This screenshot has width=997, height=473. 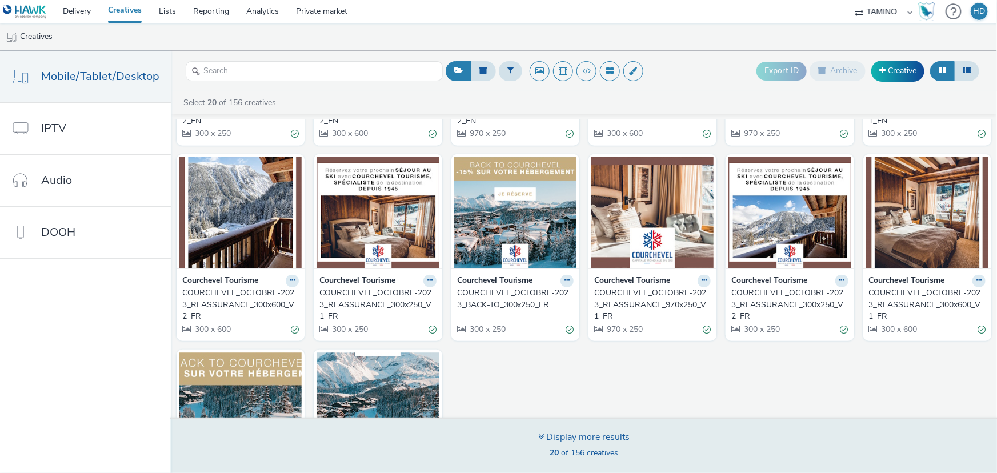 What do you see at coordinates (378, 408) in the screenshot?
I see `img: COURCHEVEL_OCTOBRE-2023_BACK-TO_300x600_FR visual` at bounding box center [378, 408].